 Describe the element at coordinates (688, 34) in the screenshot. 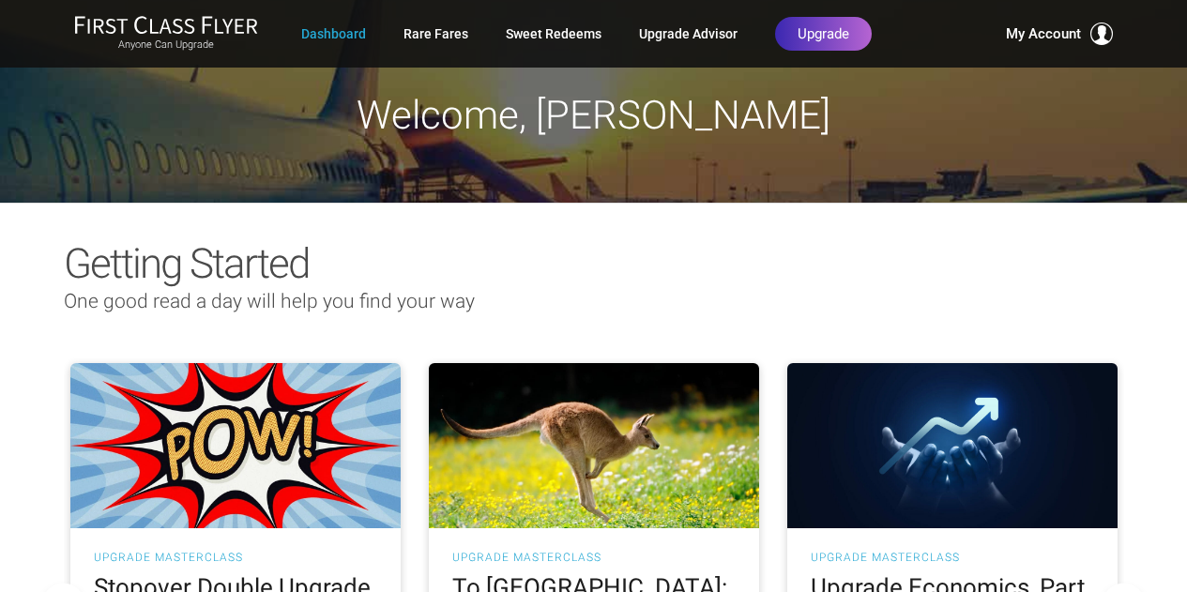

I see `a: Upgrade Advisor` at that location.